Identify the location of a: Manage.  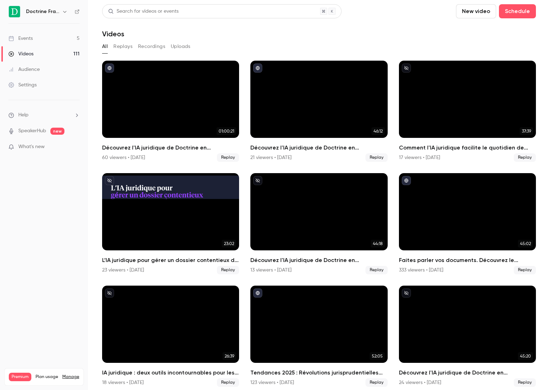
(71, 377).